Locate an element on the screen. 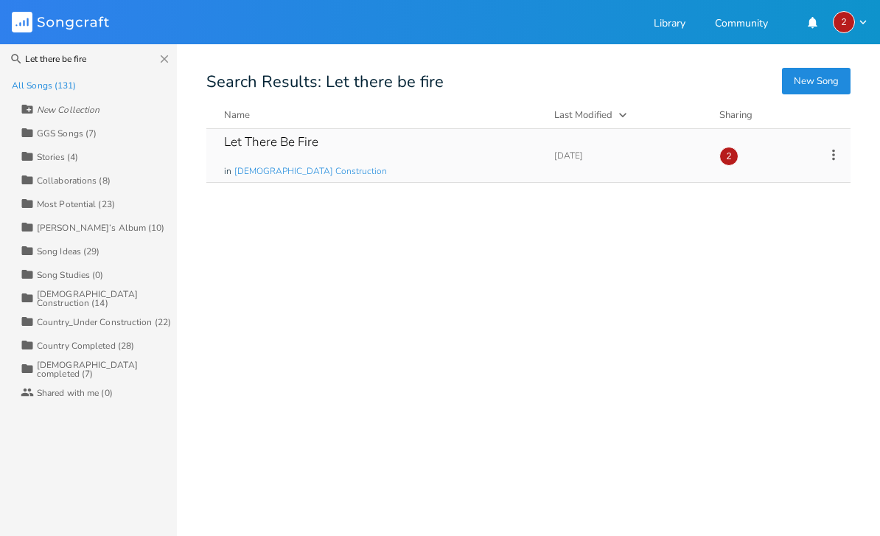 The image size is (880, 536). a: Library is located at coordinates (669, 24).